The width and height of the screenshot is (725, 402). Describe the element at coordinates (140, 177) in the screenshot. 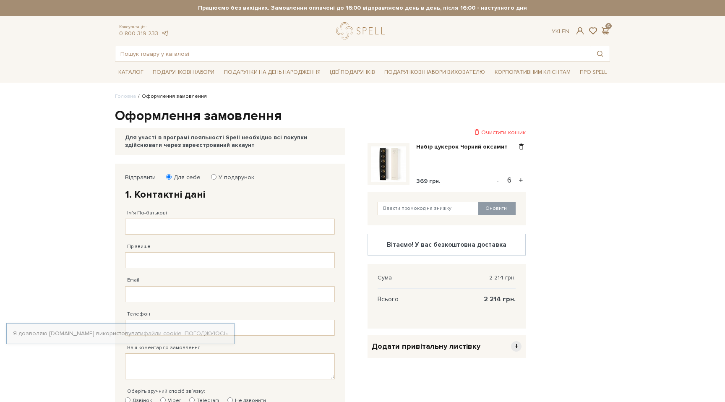

I see `label: Відправити` at that location.